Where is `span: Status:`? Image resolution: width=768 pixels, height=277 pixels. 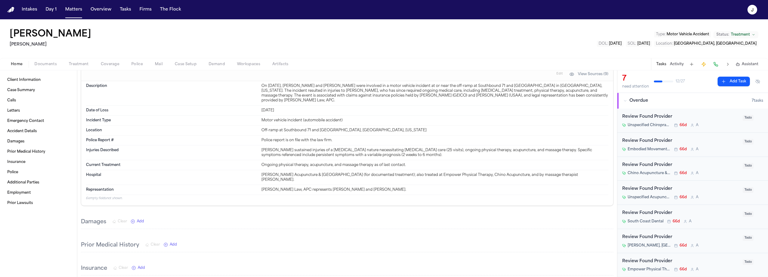 span: Status: is located at coordinates (723, 35).